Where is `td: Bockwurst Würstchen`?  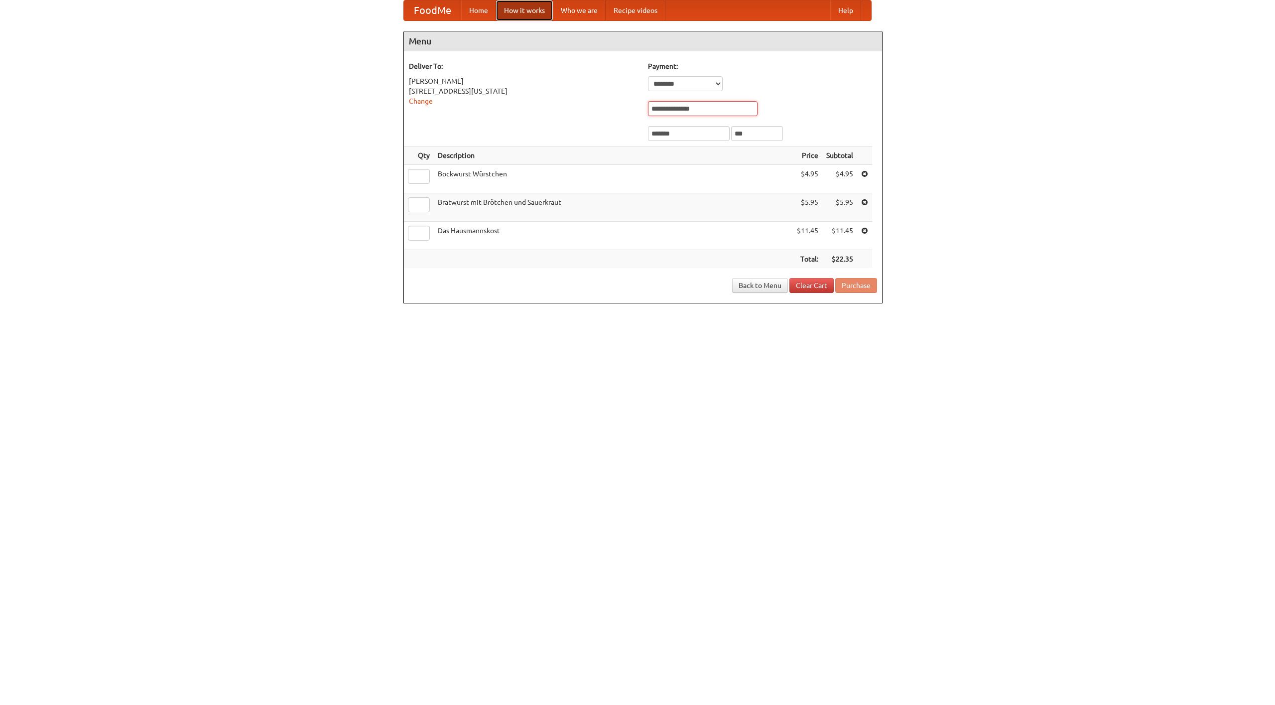 td: Bockwurst Würstchen is located at coordinates (613, 179).